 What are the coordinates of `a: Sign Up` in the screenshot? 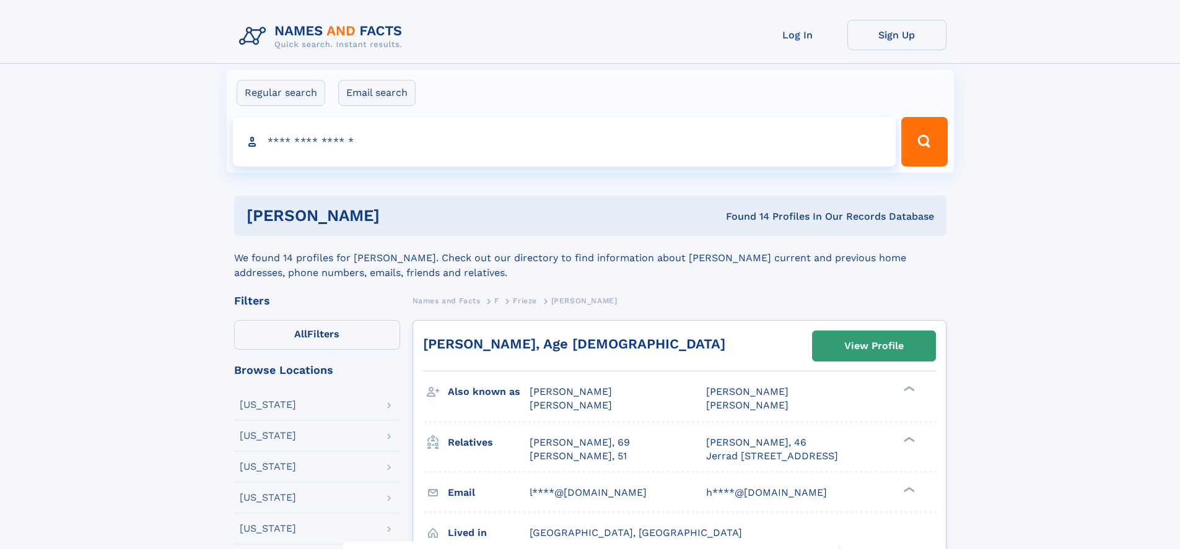 It's located at (897, 35).